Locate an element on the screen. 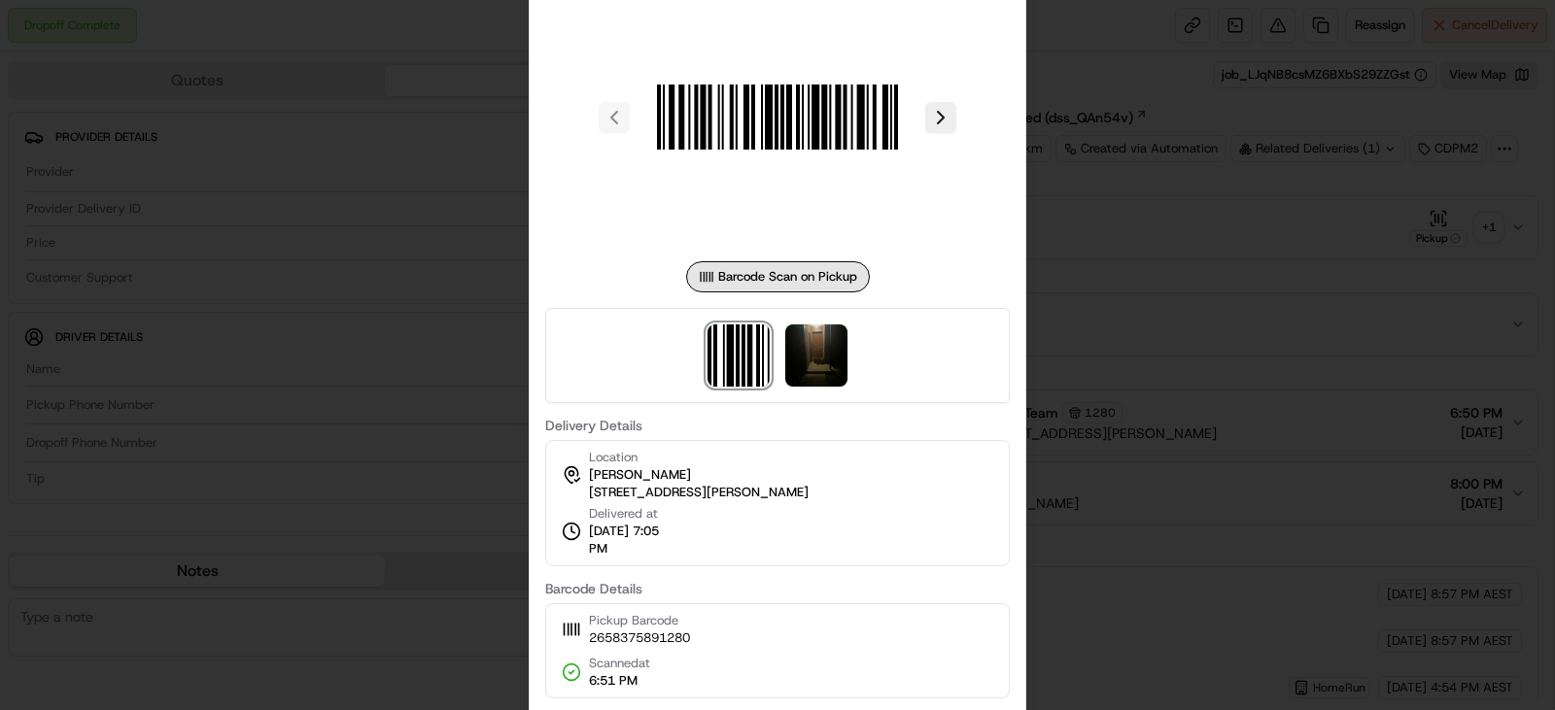 This screenshot has width=1555, height=710. div: Barcode Scan on Pickup is located at coordinates (777, 277).